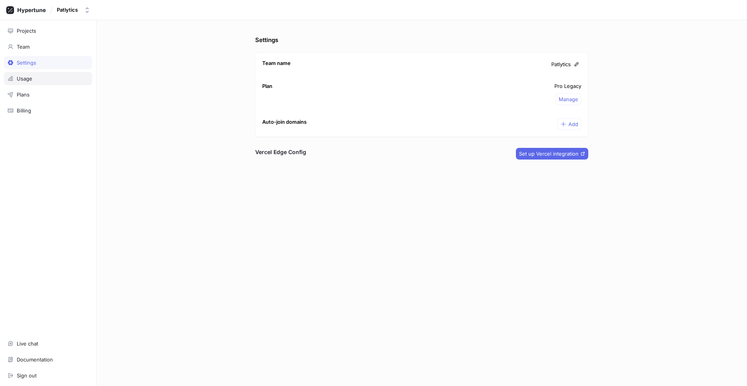  Describe the element at coordinates (23, 95) in the screenshot. I see `div: Plans` at that location.